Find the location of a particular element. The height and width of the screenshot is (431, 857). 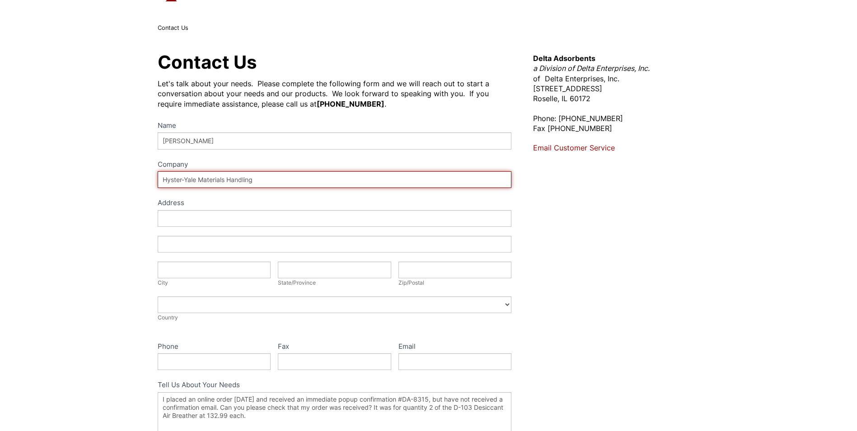

div: Zip/Postal is located at coordinates (455, 283).